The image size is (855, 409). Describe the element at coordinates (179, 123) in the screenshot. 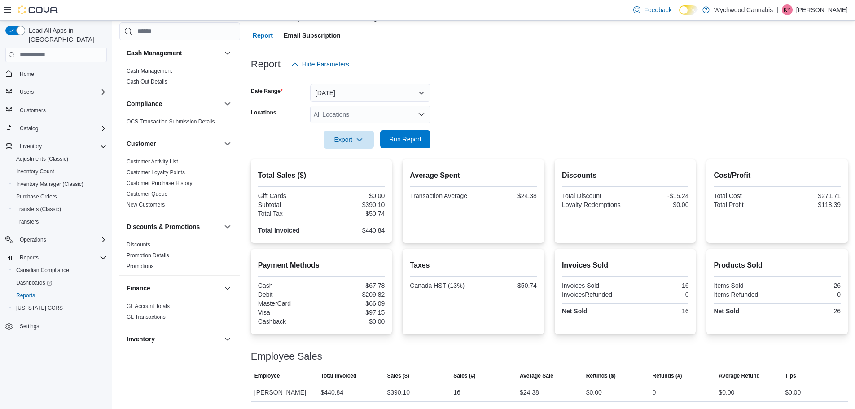

I see `div: Compliance` at that location.